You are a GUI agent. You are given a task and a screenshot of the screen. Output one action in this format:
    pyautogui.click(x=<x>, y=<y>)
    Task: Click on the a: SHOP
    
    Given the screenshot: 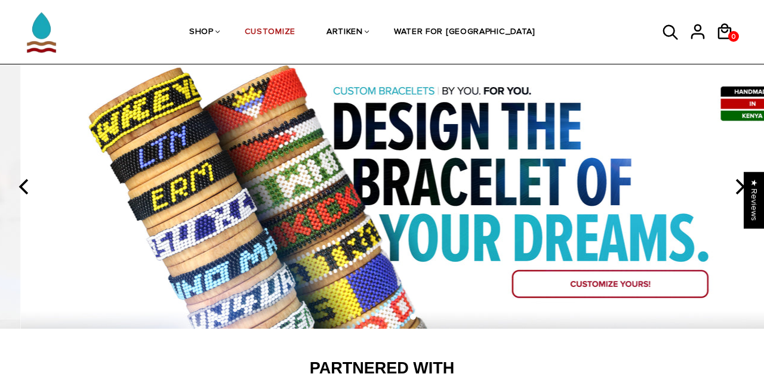 What is the action you would take?
    pyautogui.click(x=201, y=33)
    